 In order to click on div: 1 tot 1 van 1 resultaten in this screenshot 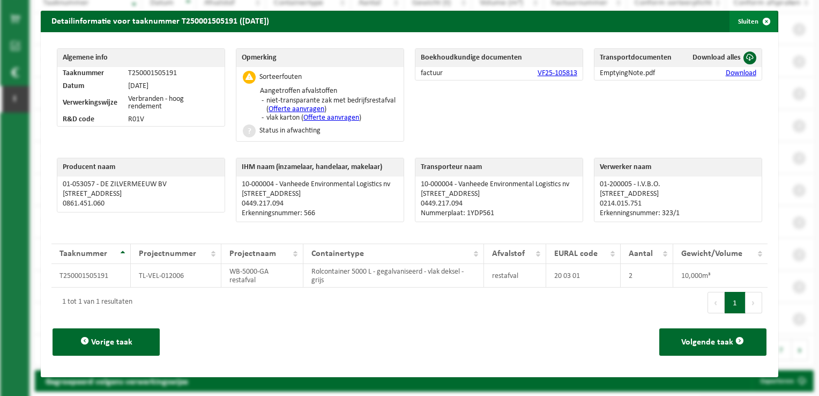, I will do `click(94, 302)`.